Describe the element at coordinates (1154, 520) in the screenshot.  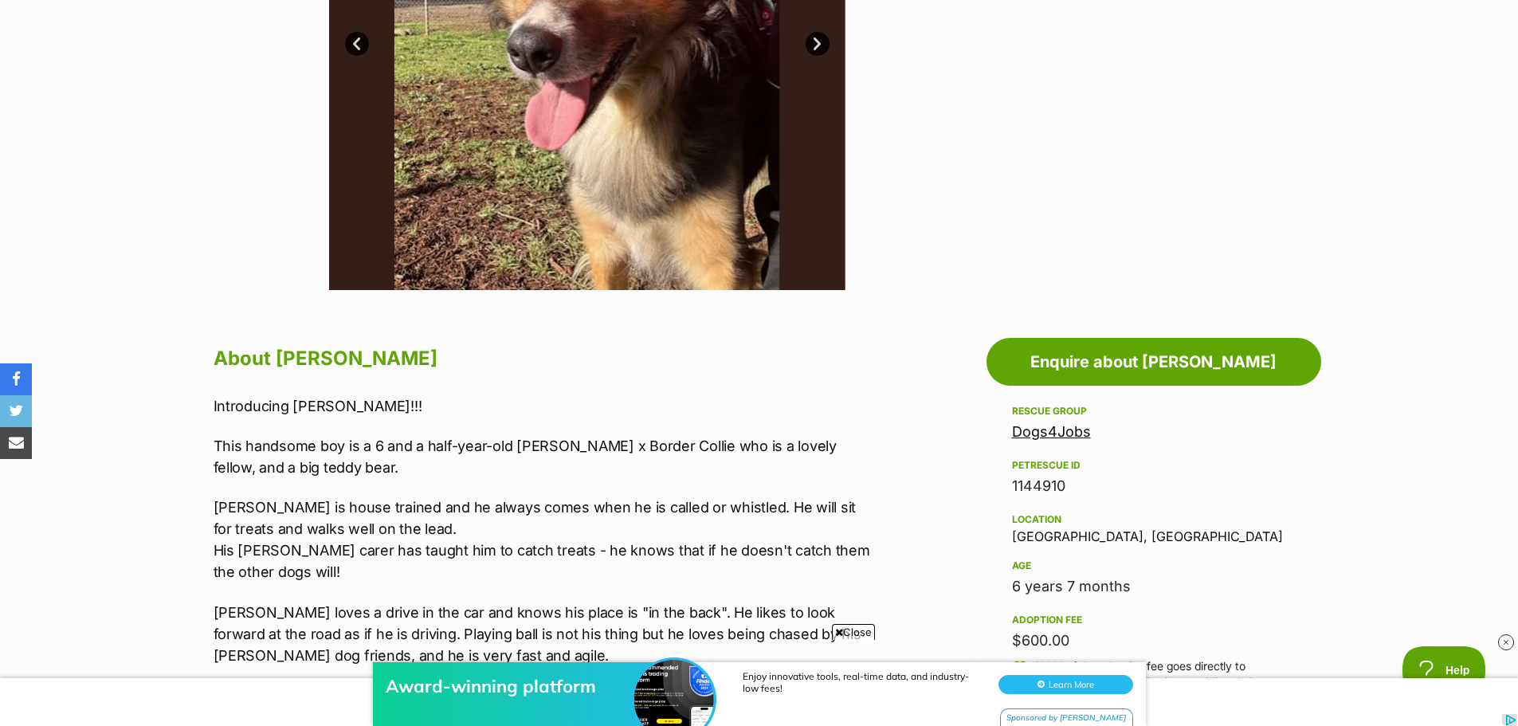
I see `div: Location` at that location.